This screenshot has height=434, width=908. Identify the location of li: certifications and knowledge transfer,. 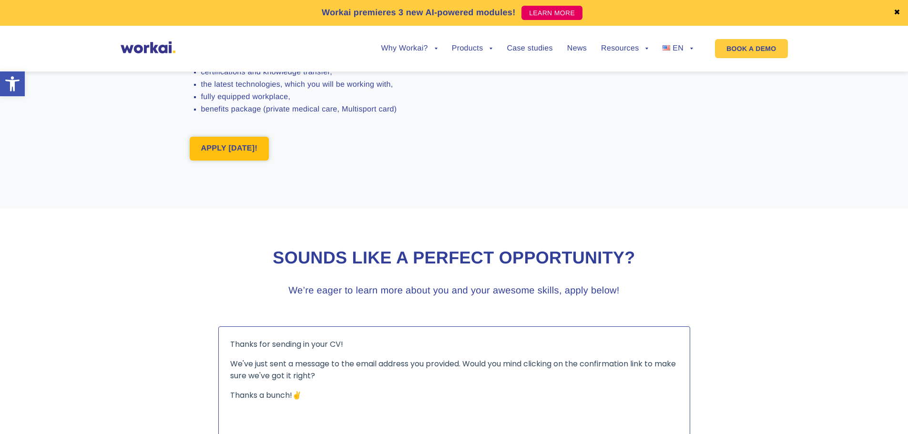
(359, 72).